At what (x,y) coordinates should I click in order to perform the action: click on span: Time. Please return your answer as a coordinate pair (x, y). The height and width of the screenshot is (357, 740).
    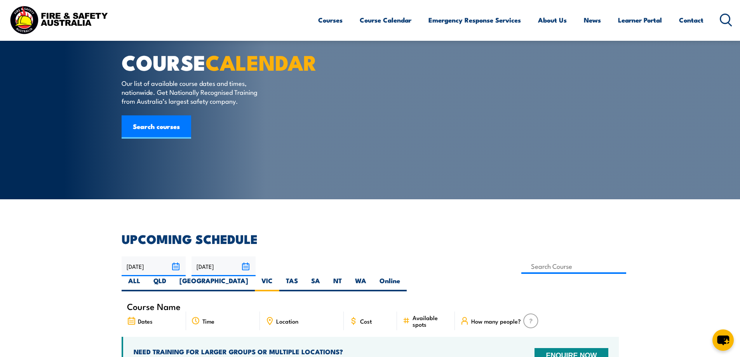
    Looking at the image, I should click on (208, 321).